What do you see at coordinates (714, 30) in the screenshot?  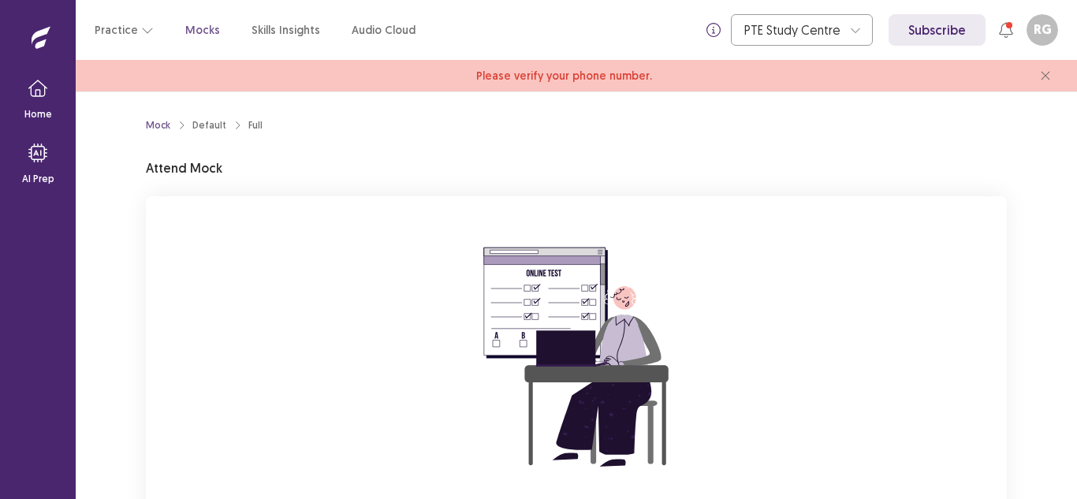 I see `button: info` at bounding box center [714, 30].